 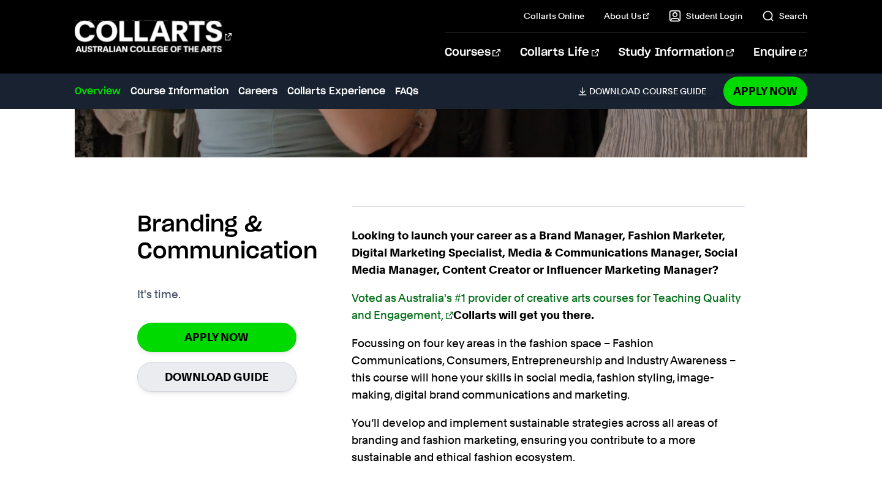 What do you see at coordinates (245, 238) in the screenshot?
I see `h2: Branding & Communication` at bounding box center [245, 238].